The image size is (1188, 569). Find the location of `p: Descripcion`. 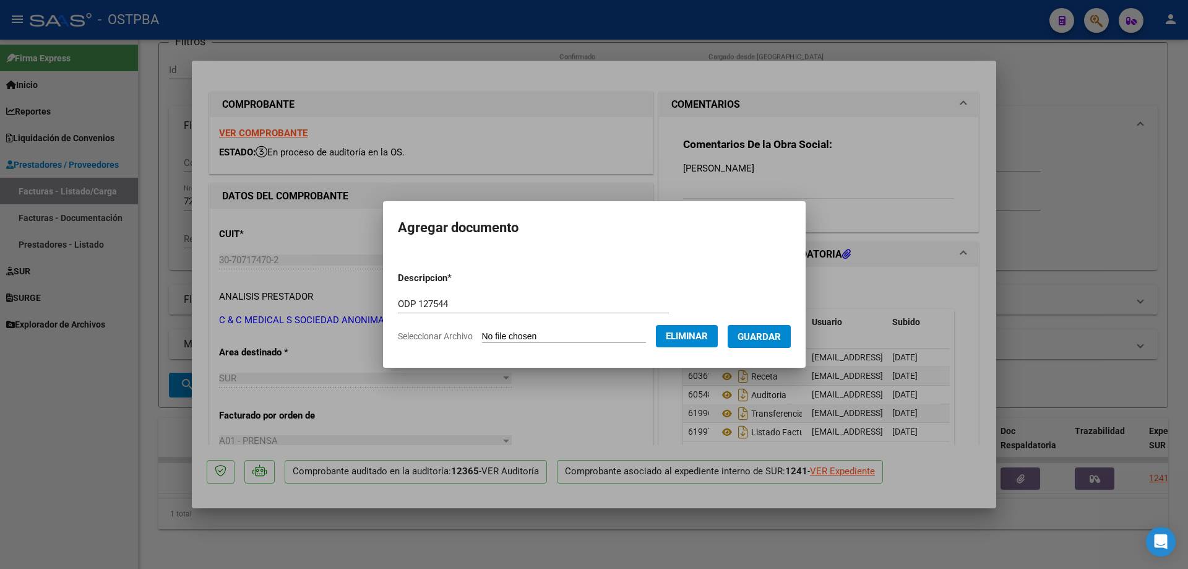

p: Descripcion is located at coordinates (457, 278).